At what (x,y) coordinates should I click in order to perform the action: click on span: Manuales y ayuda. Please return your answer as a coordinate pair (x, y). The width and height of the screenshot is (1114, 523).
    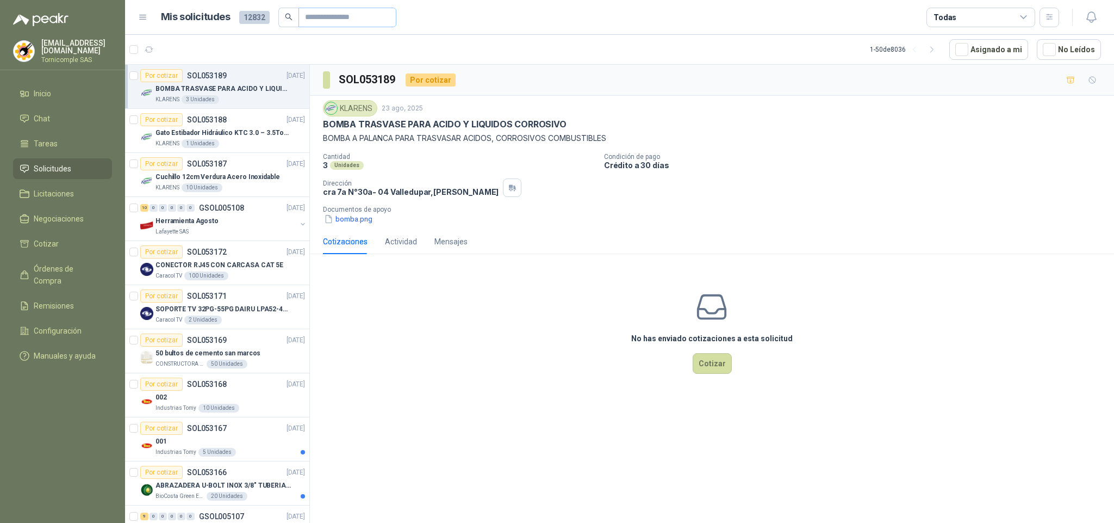
    Looking at the image, I should click on (65, 356).